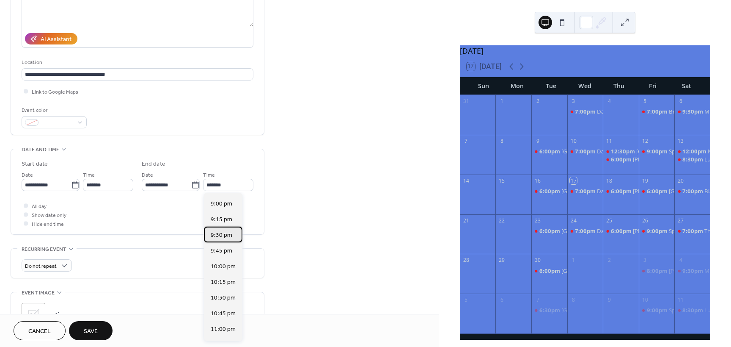 The height and width of the screenshot is (347, 731). Describe the element at coordinates (714, 159) in the screenshot. I see `div: Lucky's` at that location.